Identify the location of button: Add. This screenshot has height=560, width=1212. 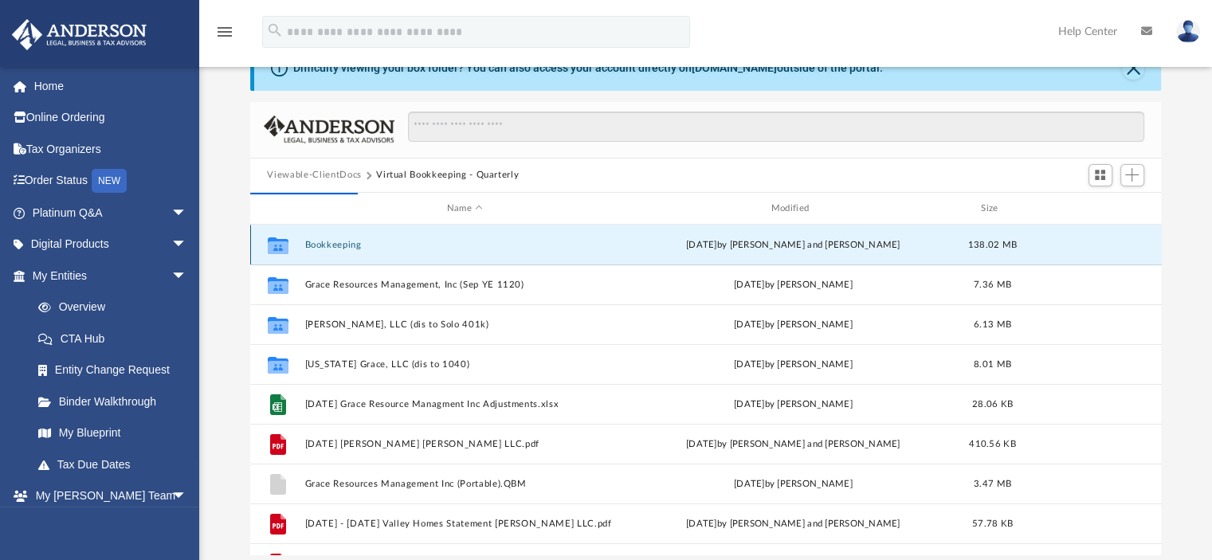
(1133, 175).